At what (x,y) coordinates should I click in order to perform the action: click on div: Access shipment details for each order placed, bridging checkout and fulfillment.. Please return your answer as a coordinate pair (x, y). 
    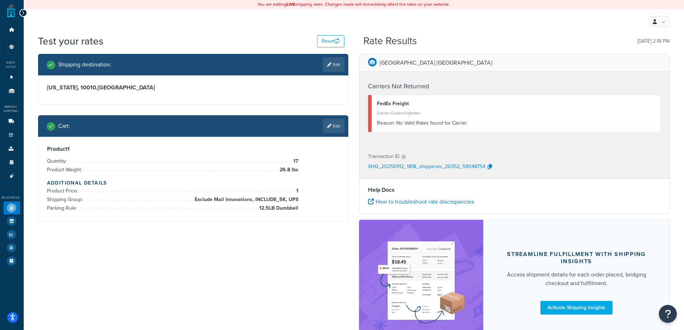
    Looking at the image, I should click on (576, 279).